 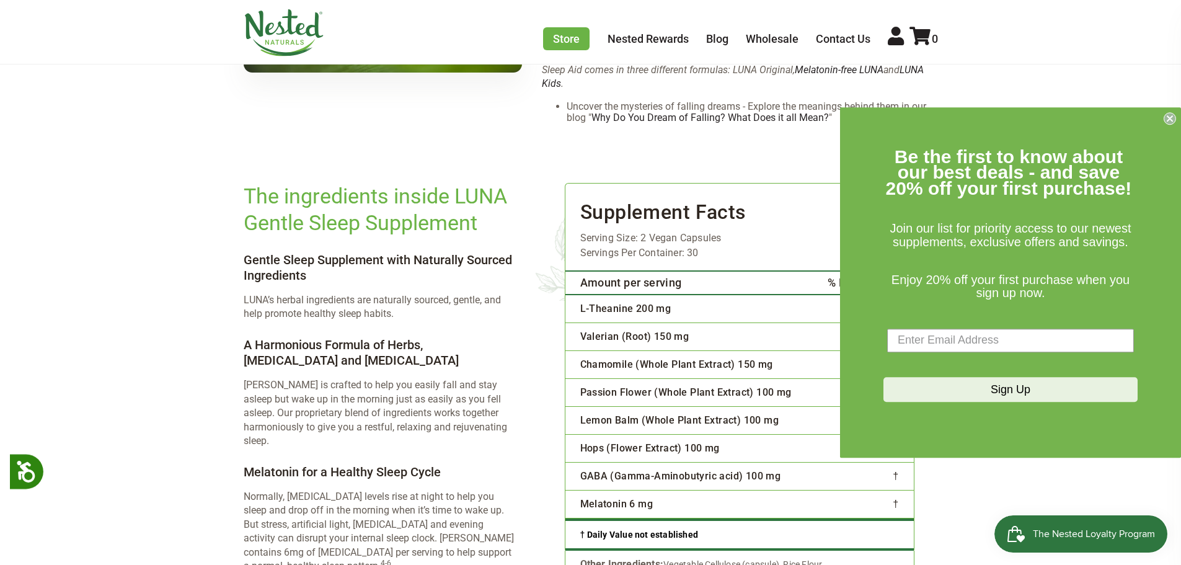 I want to click on td: Melatonin 6 mg, so click(x=688, y=504).